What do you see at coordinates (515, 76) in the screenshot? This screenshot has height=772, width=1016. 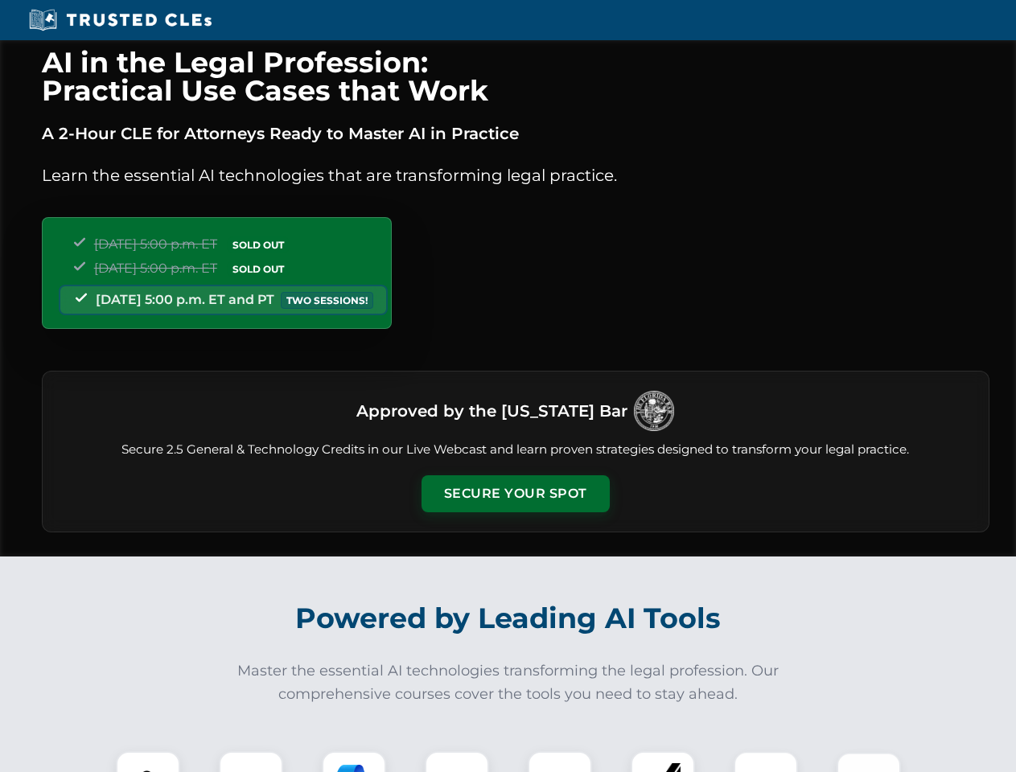 I see `h1: AI in the Legal Profession: Practical Use Cases that Work` at bounding box center [515, 76].